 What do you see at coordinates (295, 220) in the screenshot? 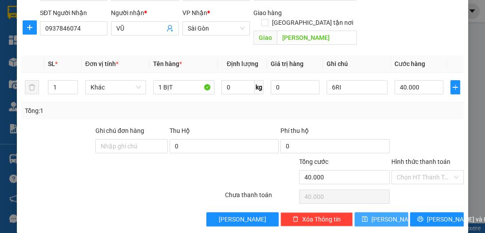
I see `span: delete` at bounding box center [295, 220].